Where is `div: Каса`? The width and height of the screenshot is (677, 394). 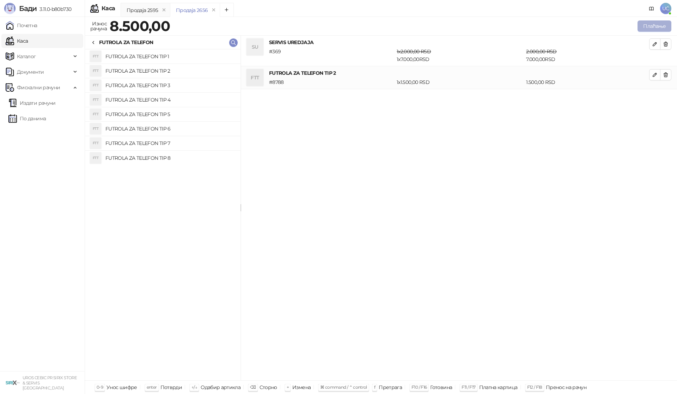
div: Каса is located at coordinates (108, 8).